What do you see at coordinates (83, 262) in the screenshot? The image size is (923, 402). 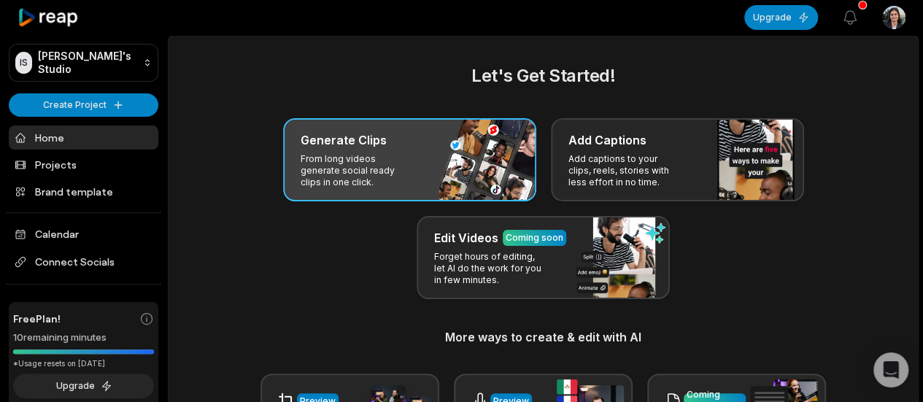 I see `span: Connect Socials` at bounding box center [83, 262].